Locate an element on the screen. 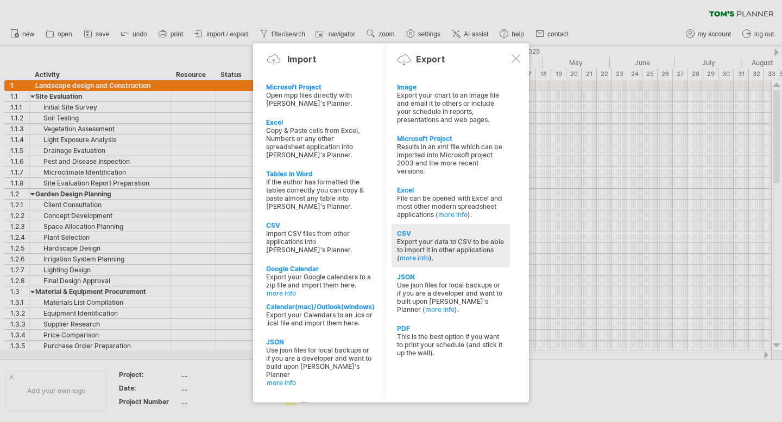 The image size is (782, 422). div: Export your data to CSV to be able to import it in other applications ( ). is located at coordinates (451, 250).